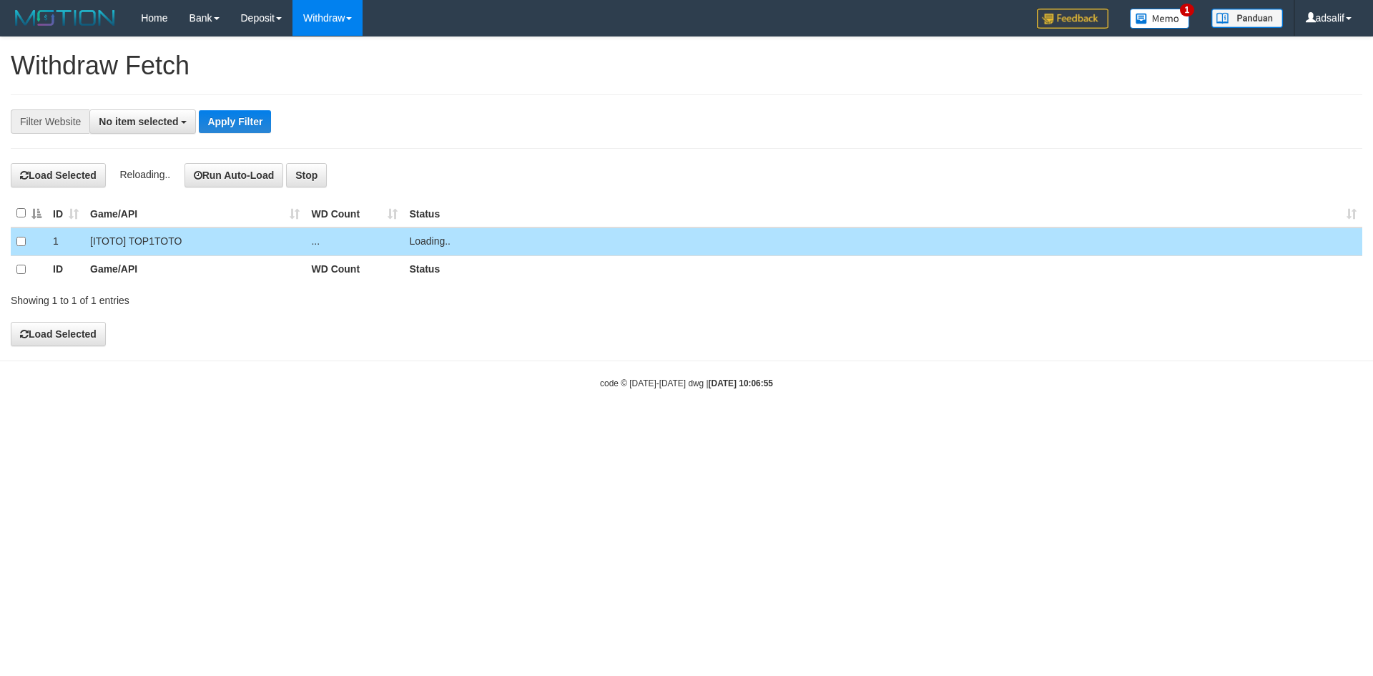 The height and width of the screenshot is (676, 1373). I want to click on div: Filter Website, so click(50, 122).